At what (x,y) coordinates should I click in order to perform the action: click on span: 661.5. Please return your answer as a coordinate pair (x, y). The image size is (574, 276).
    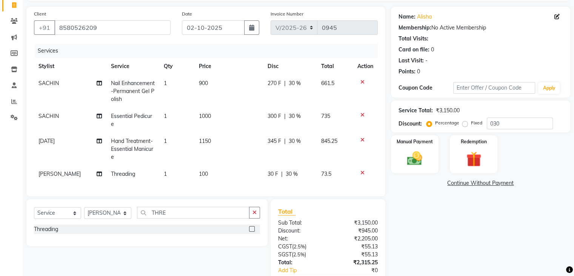
    Looking at the image, I should click on (328, 83).